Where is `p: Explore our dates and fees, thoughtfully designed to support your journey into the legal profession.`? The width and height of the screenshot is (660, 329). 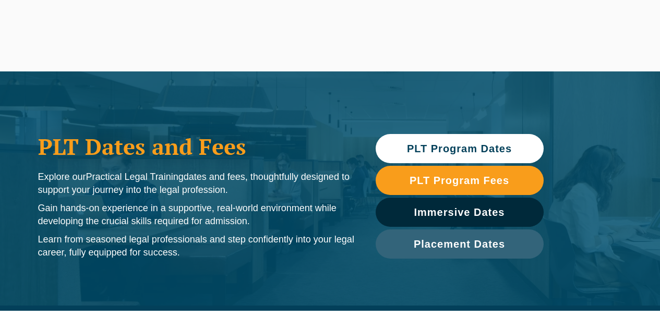
p: Explore our dates and fees, thoughtfully designed to support your journey into the legal profession. is located at coordinates (196, 184).